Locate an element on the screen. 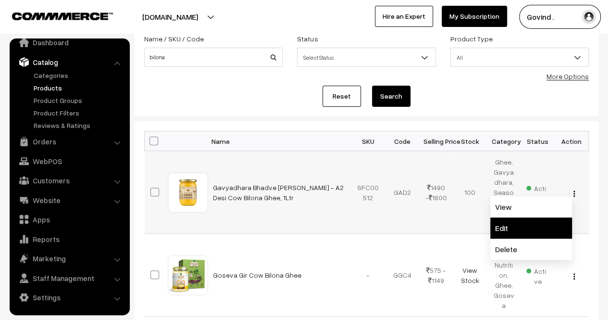  a: Goseva Gir Cow Bilona Ghee is located at coordinates (257, 274).